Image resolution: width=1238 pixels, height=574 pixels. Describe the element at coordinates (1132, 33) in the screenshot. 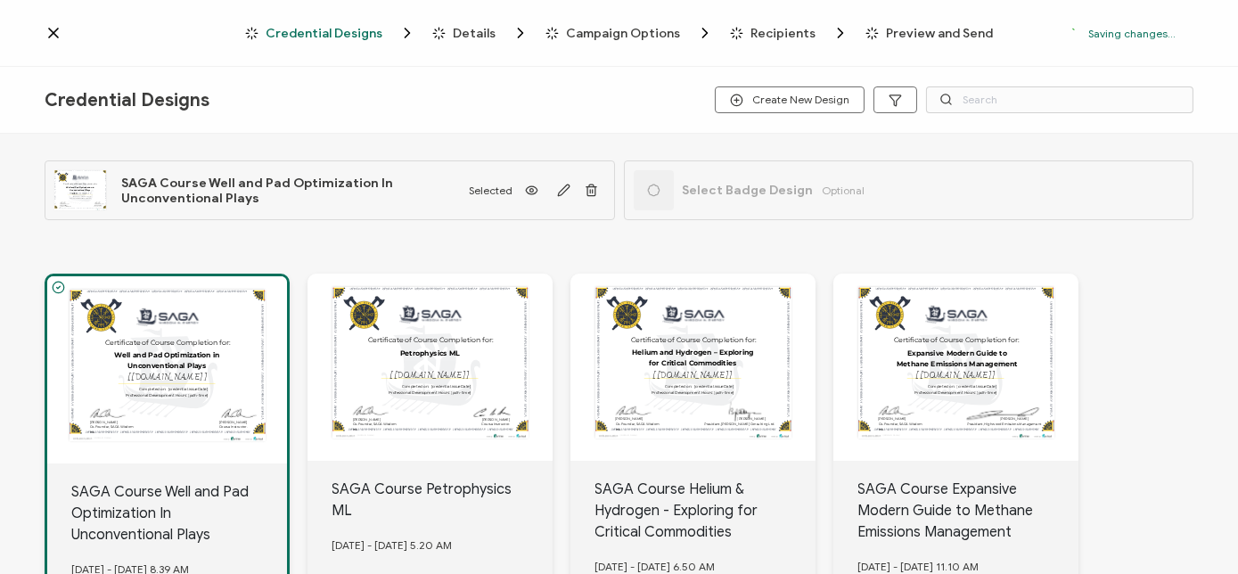

I see `p: Saving changes...` at that location.